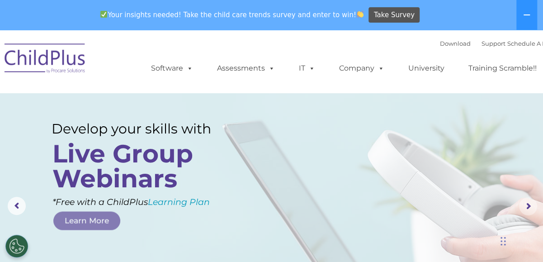  Describe the element at coordinates (135, 63) in the screenshot. I see `span: Last name` at that location.